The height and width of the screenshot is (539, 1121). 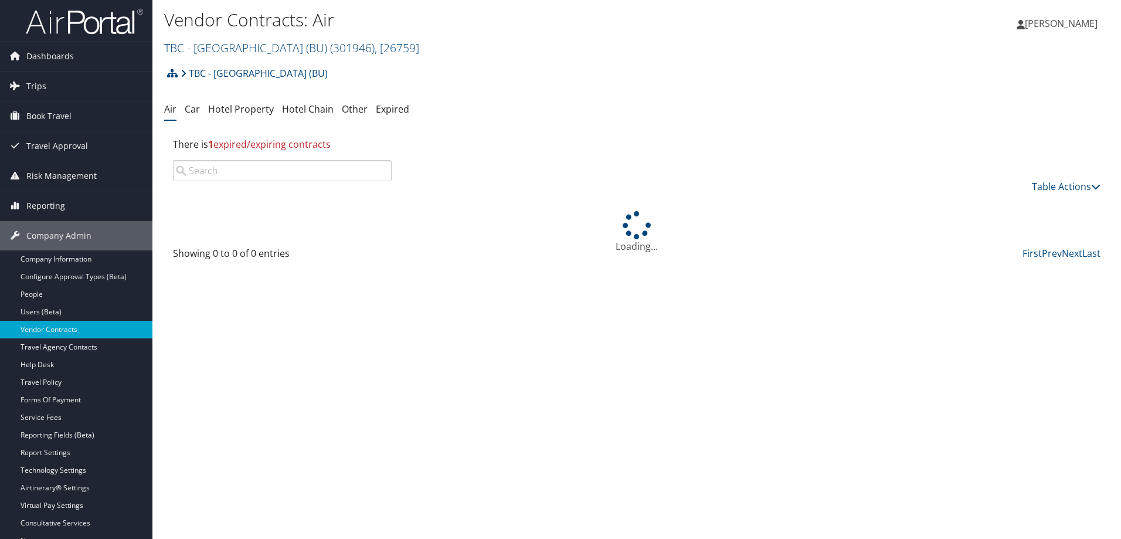 I want to click on span: ( 301946 ), so click(x=352, y=48).